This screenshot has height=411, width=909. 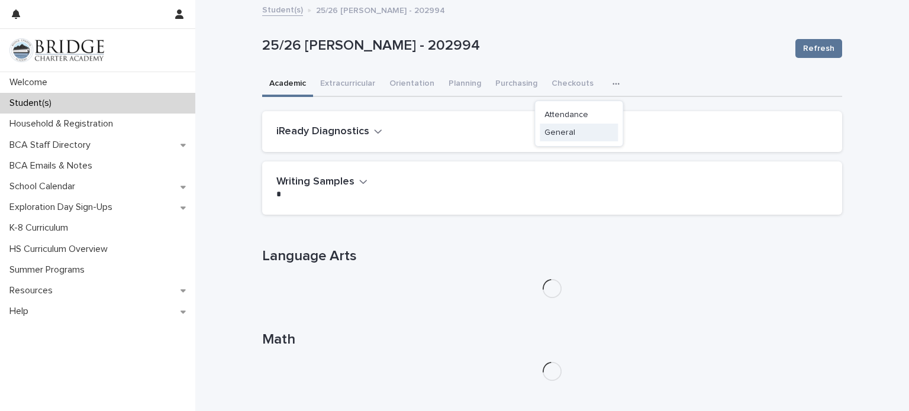 What do you see at coordinates (52, 145) in the screenshot?
I see `p: BCA Staff Directory` at bounding box center [52, 145].